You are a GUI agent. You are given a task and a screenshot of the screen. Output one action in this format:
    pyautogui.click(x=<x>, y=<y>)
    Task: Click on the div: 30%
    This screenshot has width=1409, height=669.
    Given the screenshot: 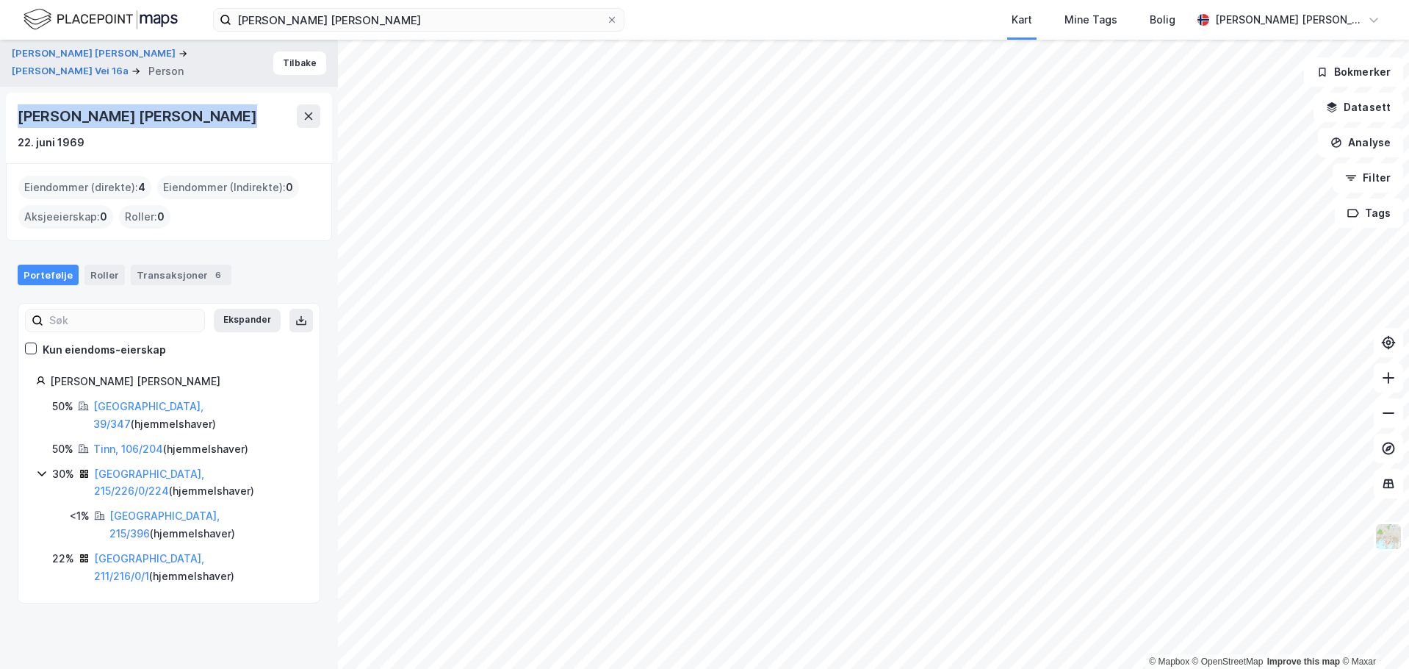 What is the action you would take?
    pyautogui.click(x=63, y=474)
    